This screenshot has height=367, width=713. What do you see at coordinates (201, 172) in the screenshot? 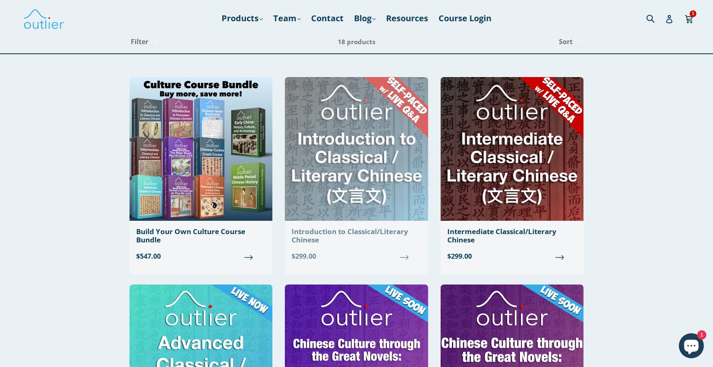
I see `a: Build Your Own Culture Course Bundle $547.00` at bounding box center [201, 172].